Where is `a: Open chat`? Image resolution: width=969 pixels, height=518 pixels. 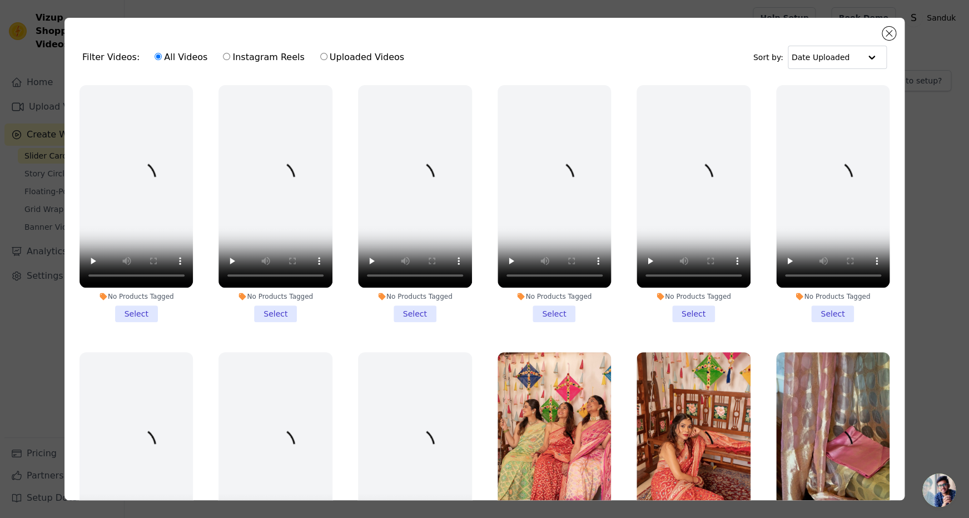 a: Open chat is located at coordinates (939, 490).